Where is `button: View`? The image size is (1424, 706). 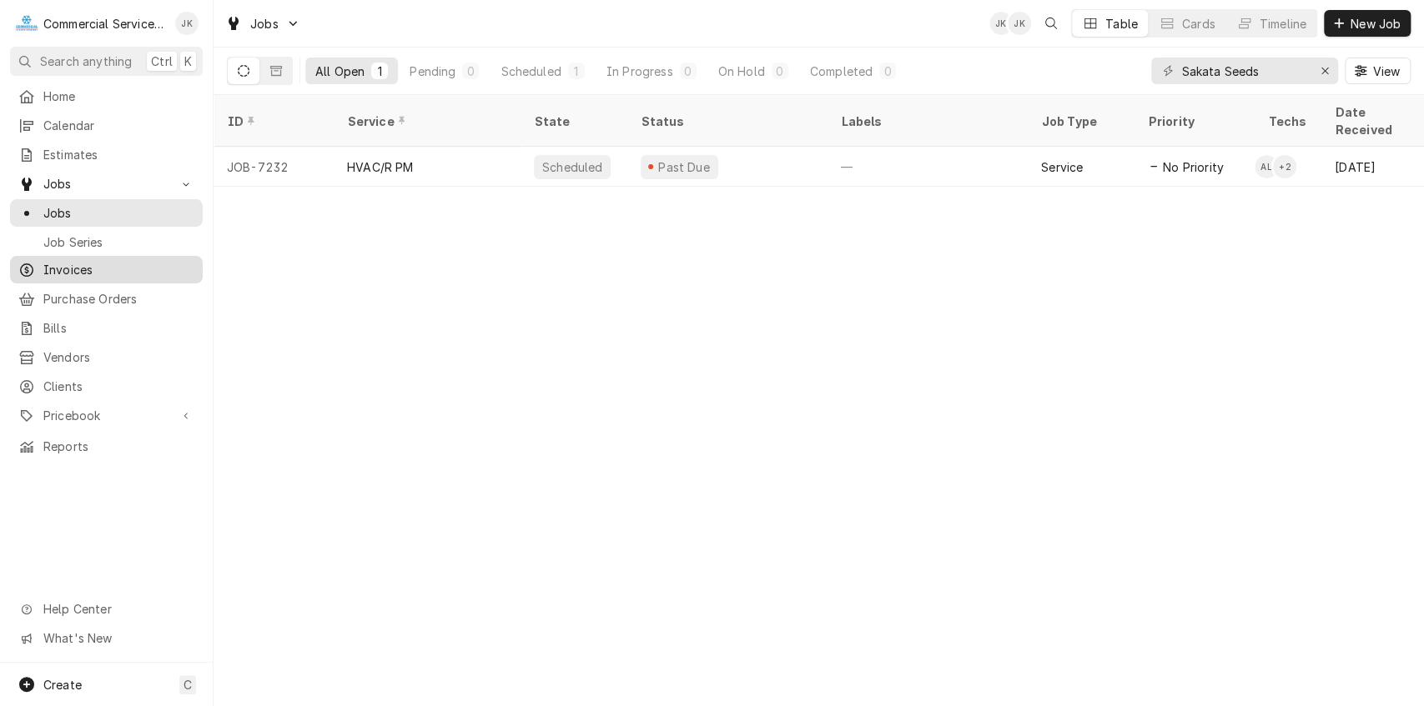 button: View is located at coordinates (1377, 71).